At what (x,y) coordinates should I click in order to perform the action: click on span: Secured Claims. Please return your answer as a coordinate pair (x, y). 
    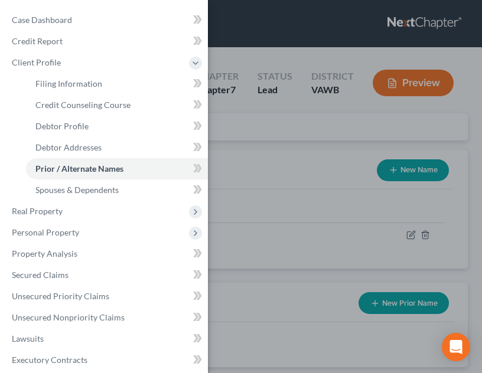
    Looking at the image, I should click on (40, 275).